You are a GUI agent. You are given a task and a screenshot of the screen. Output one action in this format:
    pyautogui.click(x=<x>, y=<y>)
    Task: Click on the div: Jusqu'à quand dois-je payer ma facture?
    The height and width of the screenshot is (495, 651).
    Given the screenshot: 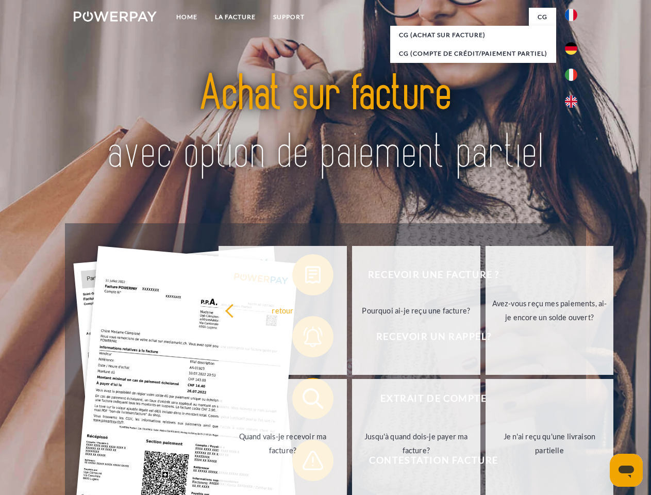 What is the action you would take?
    pyautogui.click(x=416, y=443)
    